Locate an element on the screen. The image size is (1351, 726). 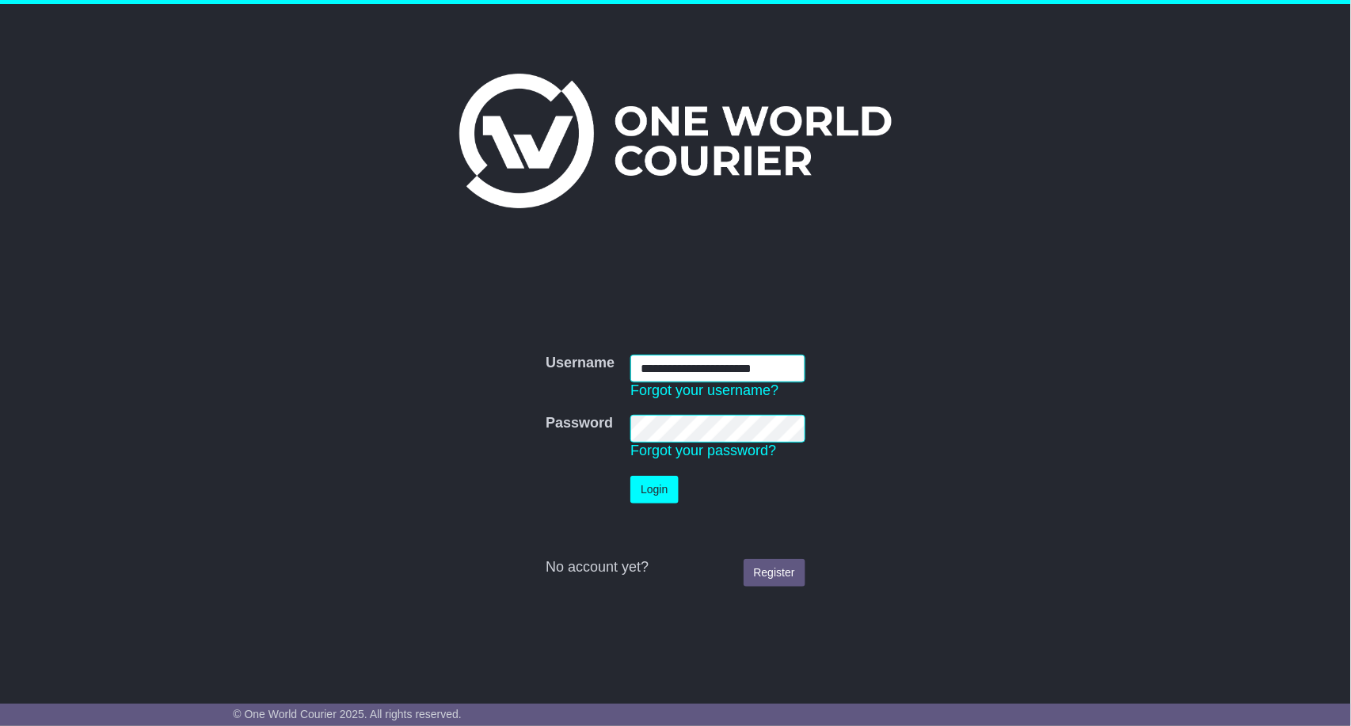
label: Password is located at coordinates (579, 424).